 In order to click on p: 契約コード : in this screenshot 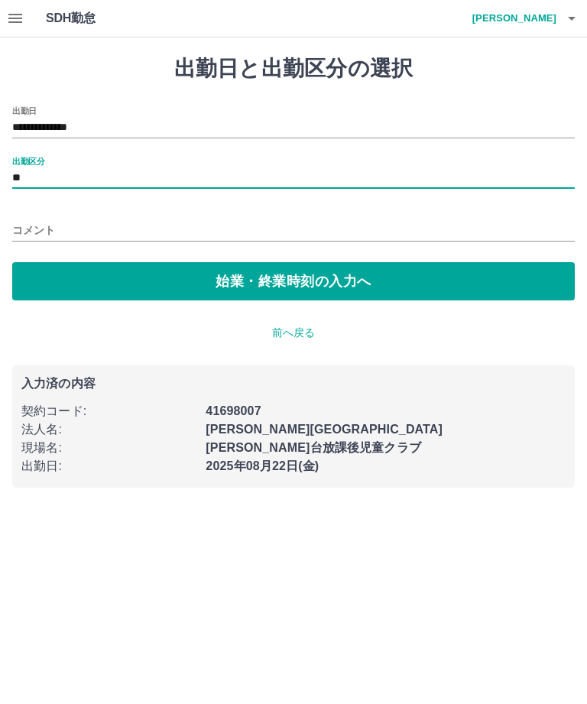, I will do `click(109, 411)`.